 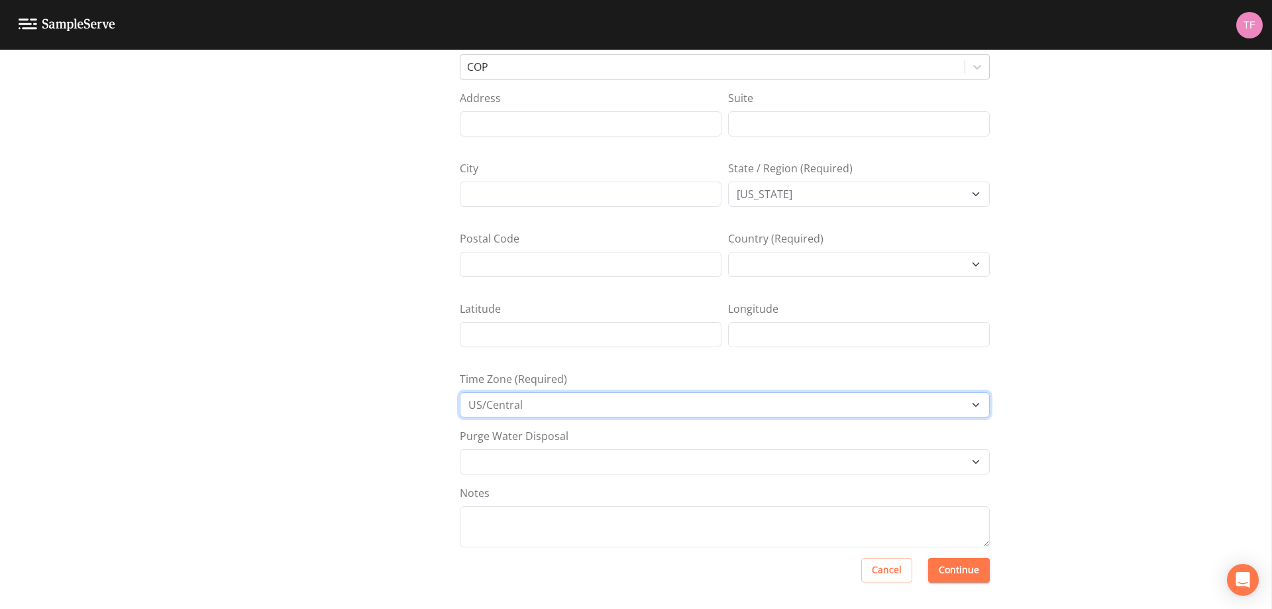 I want to click on label: Latitude, so click(x=480, y=309).